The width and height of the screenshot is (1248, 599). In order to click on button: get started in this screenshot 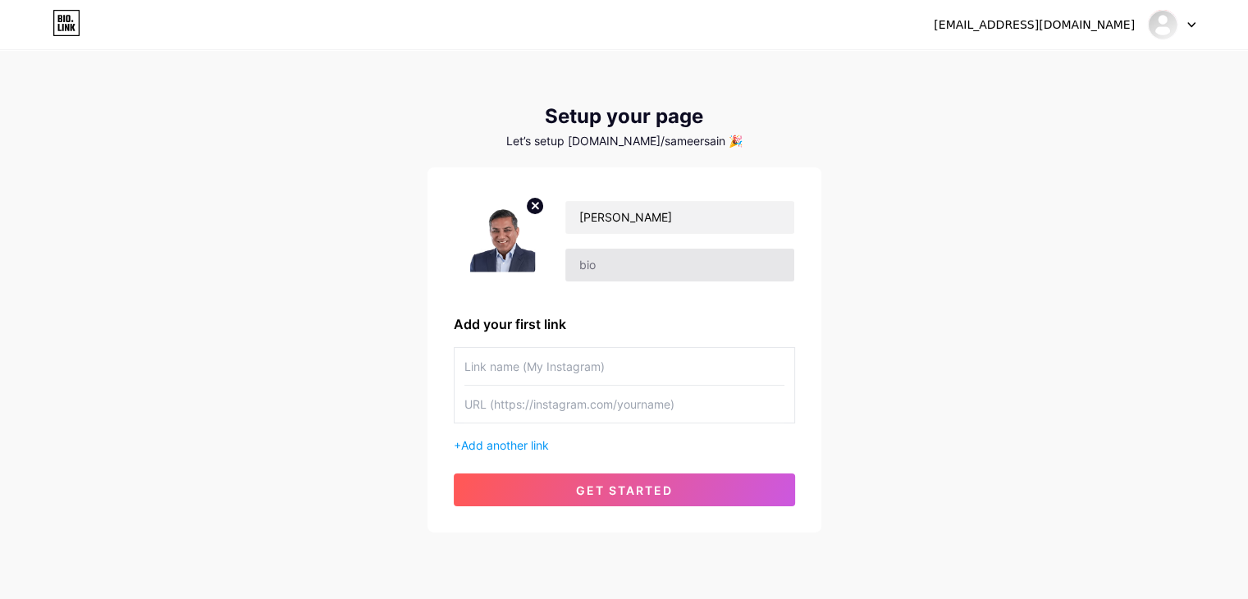, I will do `click(625, 490)`.